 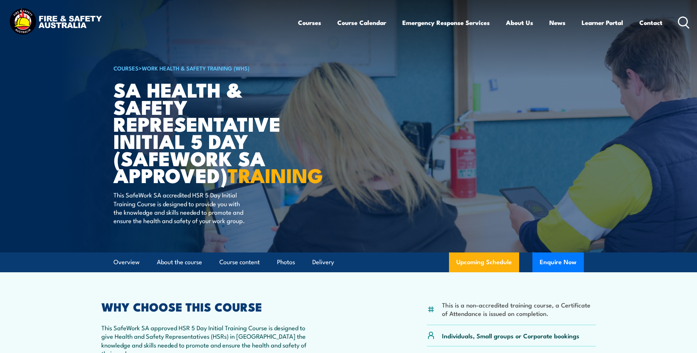 I want to click on p: Individuals, Small groups or Corporate bookings, so click(x=511, y=336).